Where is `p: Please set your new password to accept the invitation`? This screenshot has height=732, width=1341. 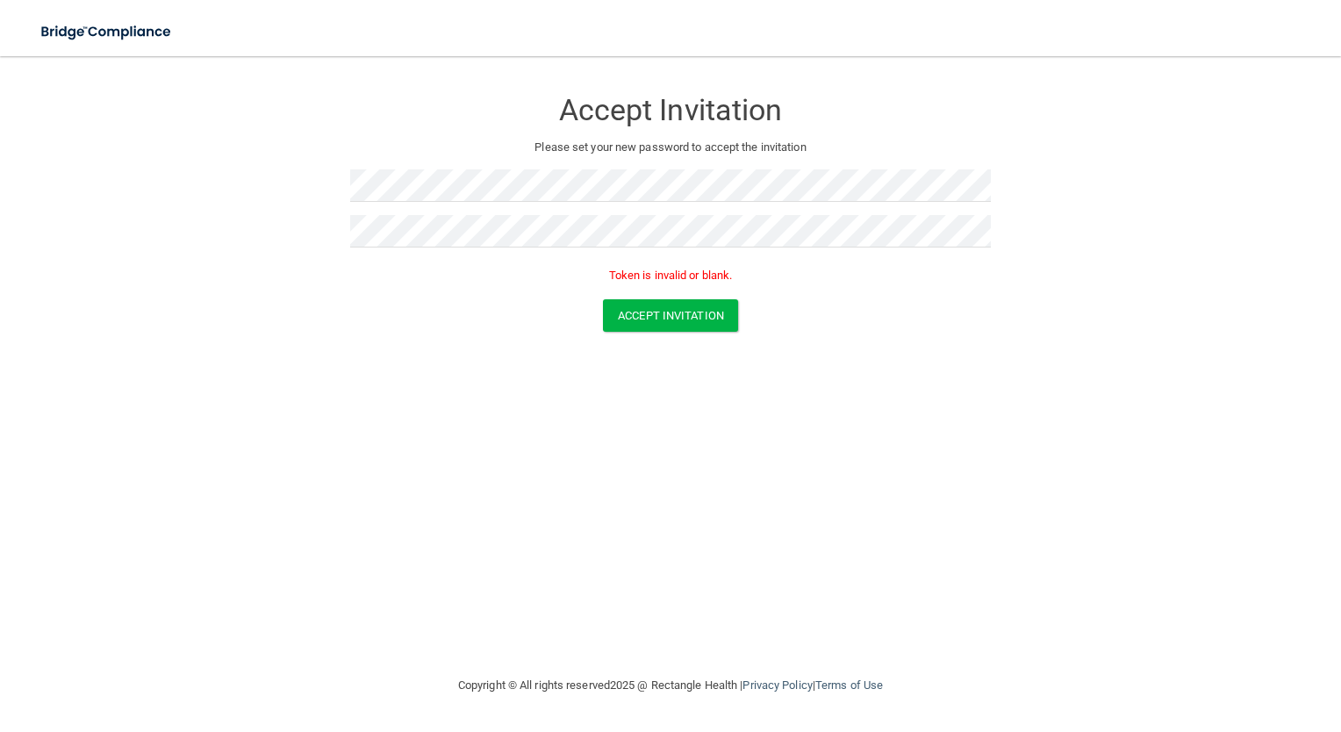 p: Please set your new password to accept the invitation is located at coordinates (671, 147).